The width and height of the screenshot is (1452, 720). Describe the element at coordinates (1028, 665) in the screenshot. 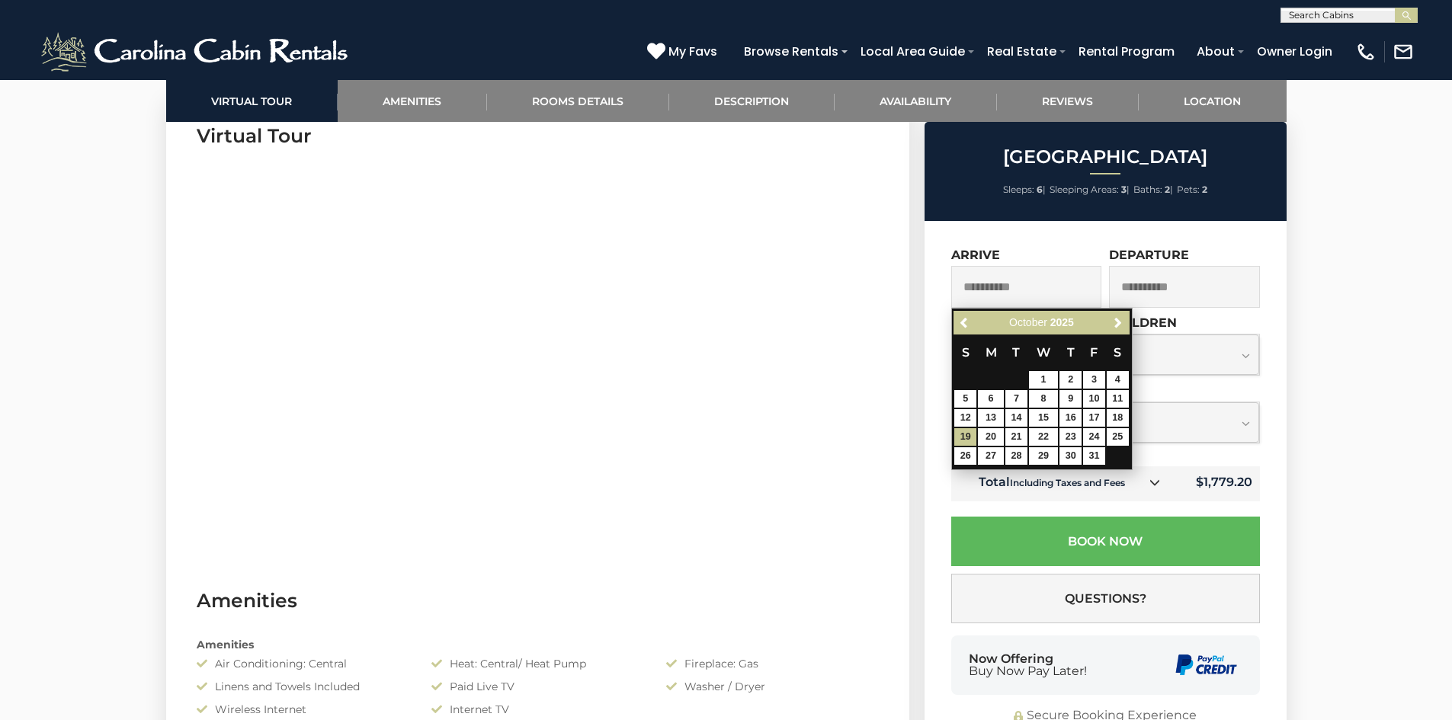

I see `div: Now Offering` at that location.